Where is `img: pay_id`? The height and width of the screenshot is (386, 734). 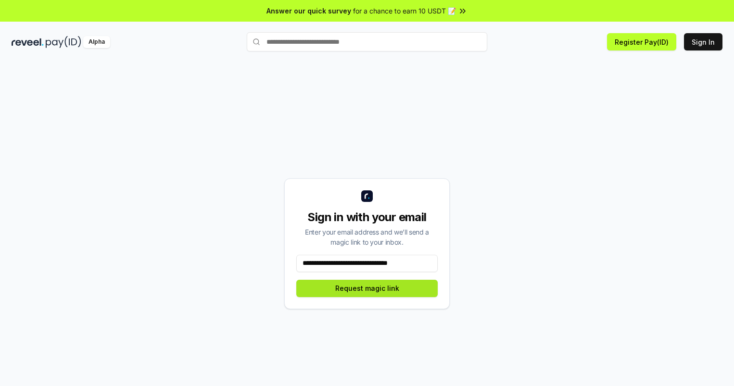
img: pay_id is located at coordinates (63, 42).